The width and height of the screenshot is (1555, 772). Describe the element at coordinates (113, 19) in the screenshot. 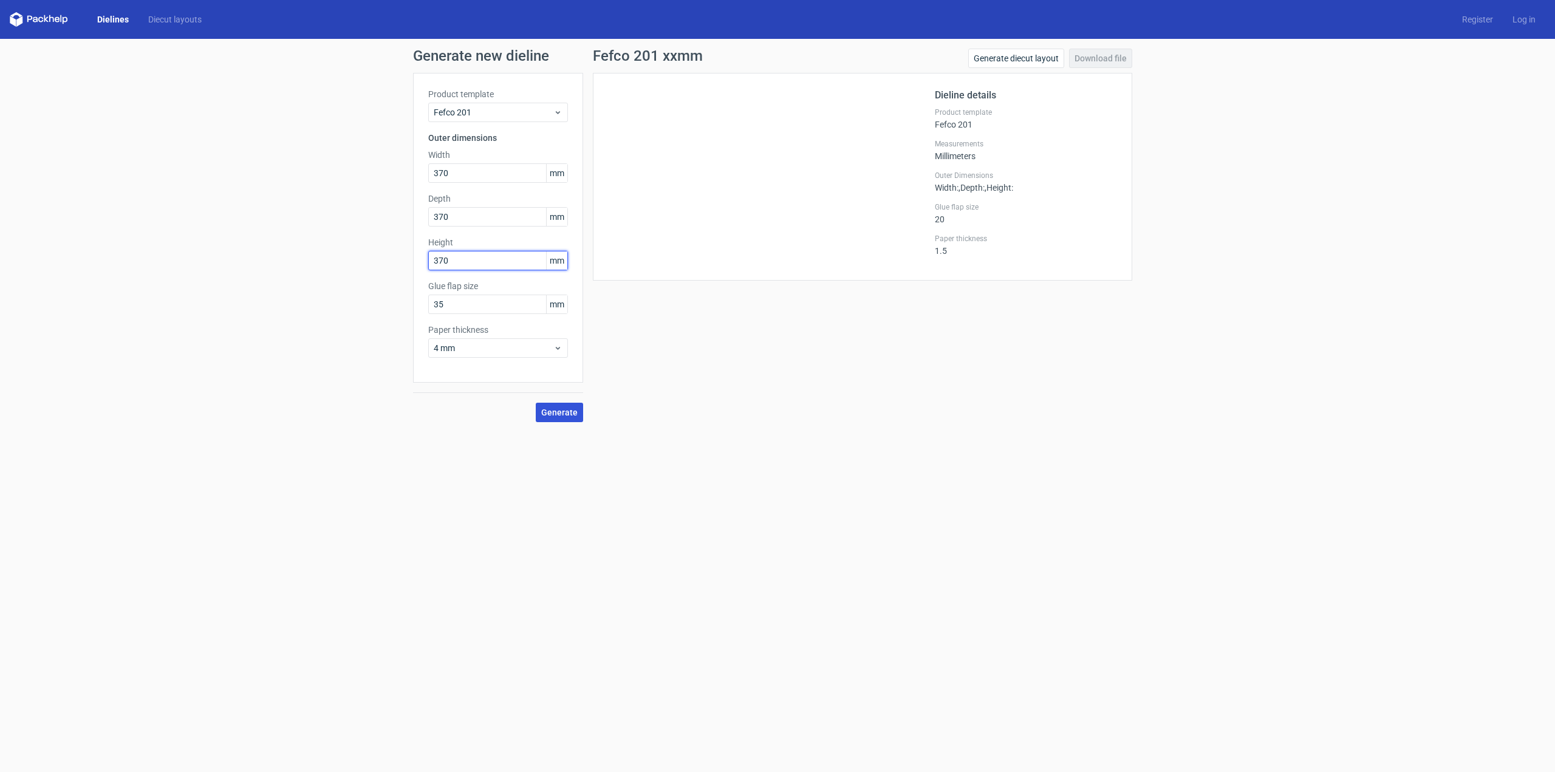

I see `a: Dielines` at that location.